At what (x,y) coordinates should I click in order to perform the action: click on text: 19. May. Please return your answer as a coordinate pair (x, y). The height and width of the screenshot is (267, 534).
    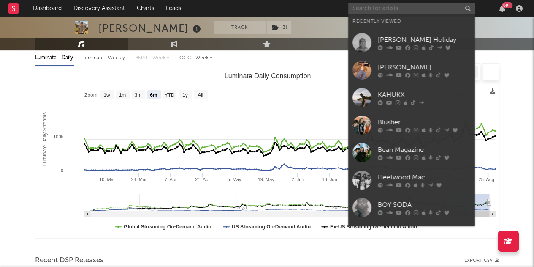
    Looking at the image, I should click on (266, 179).